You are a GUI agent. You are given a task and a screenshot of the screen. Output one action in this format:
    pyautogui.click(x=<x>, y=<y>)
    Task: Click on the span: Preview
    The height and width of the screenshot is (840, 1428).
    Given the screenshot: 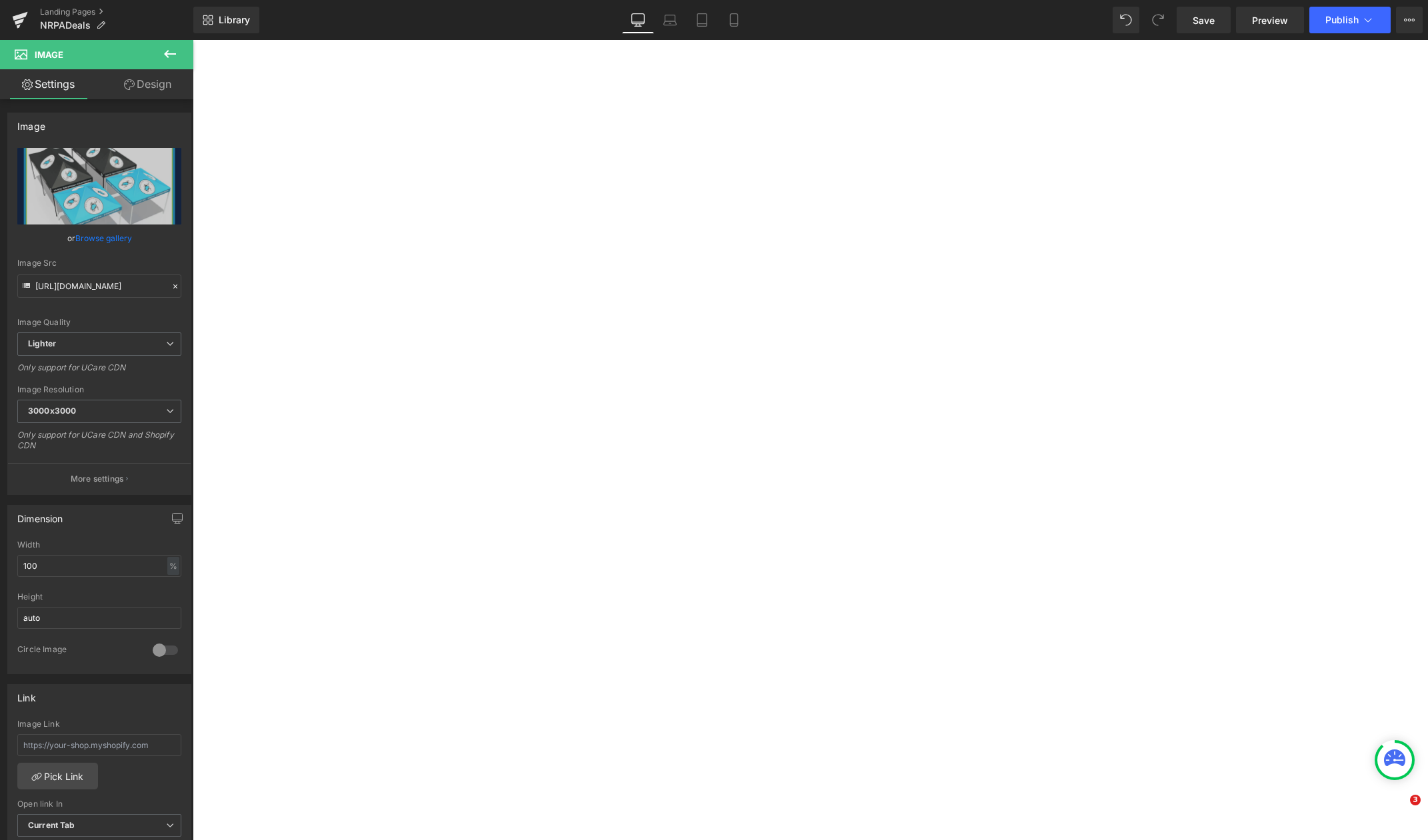 What is the action you would take?
    pyautogui.click(x=1270, y=20)
    